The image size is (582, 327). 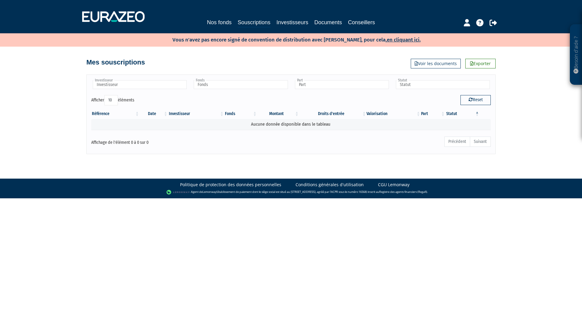 What do you see at coordinates (329, 185) in the screenshot?
I see `a: Conditions générales d'utilisation` at bounding box center [329, 185].